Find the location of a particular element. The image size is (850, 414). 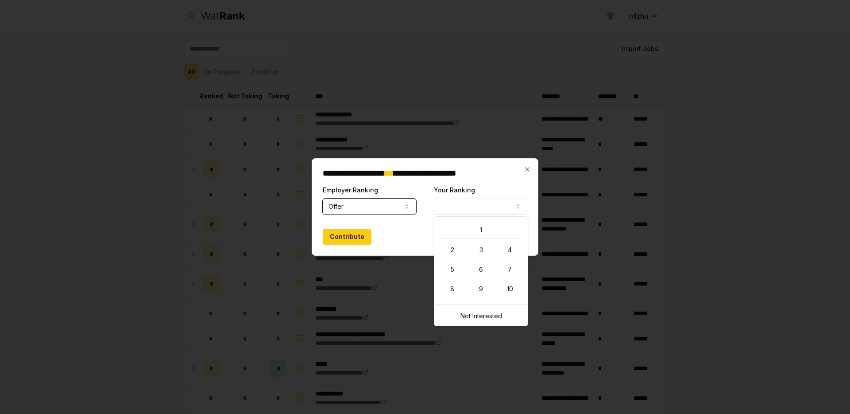

span: 10 is located at coordinates (510, 289).